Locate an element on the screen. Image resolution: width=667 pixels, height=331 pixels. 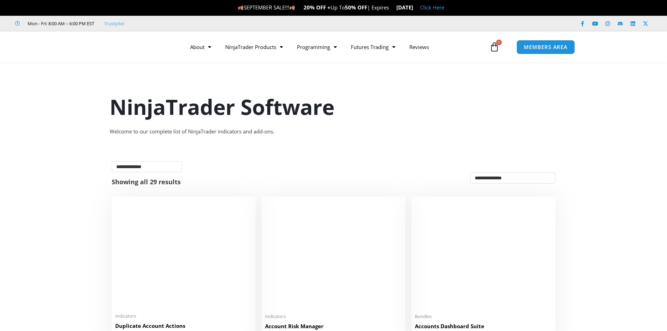
div: Welcome to our complete list of NinjaTrader indicators and add-ons. is located at coordinates (334, 132).